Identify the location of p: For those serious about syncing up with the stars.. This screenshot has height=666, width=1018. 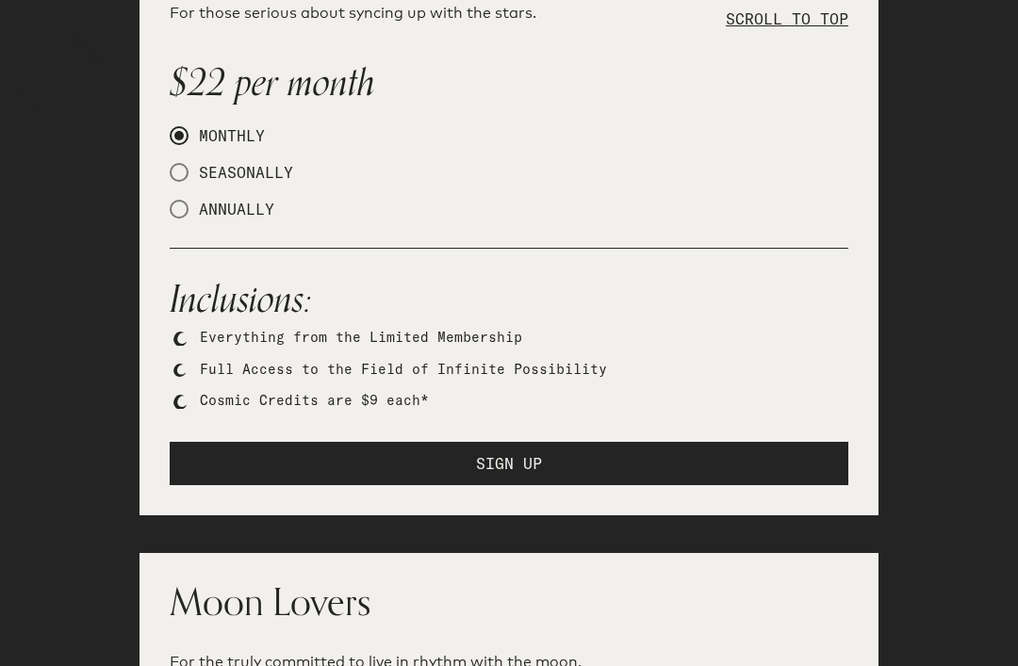
(509, 13).